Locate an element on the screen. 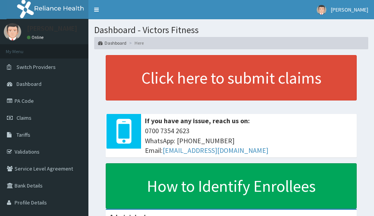  a: Dashboard is located at coordinates (112, 43).